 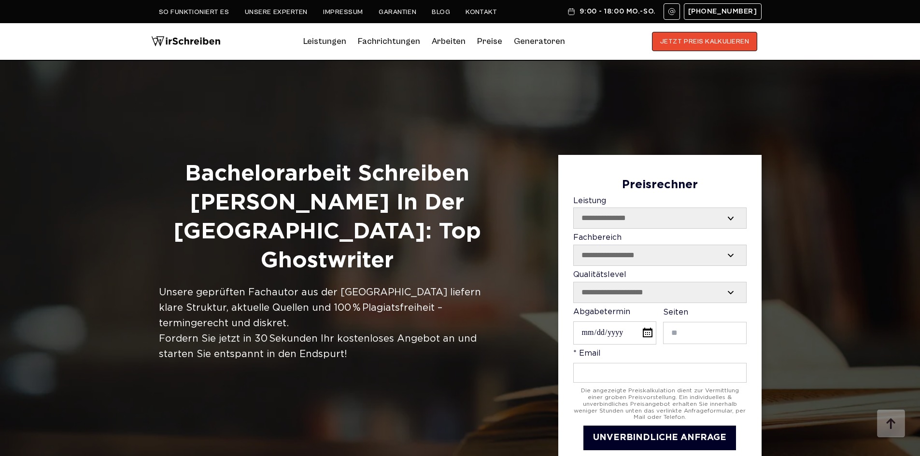 I want to click on a: So funktioniert es, so click(x=194, y=12).